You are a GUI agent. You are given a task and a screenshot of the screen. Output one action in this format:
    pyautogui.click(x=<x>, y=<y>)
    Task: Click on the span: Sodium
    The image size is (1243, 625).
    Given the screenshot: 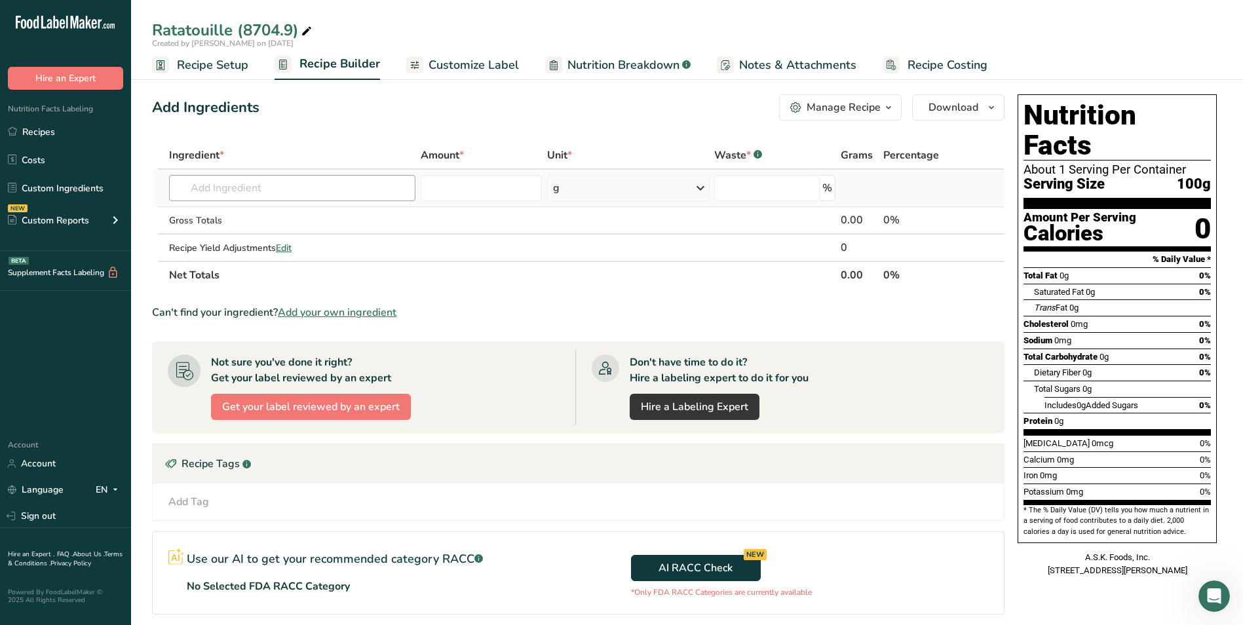 What is the action you would take?
    pyautogui.click(x=1038, y=340)
    